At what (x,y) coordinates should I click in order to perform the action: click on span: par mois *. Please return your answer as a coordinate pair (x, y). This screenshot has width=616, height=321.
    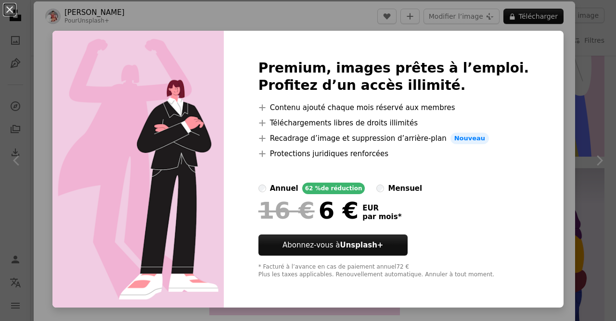
    Looking at the image, I should click on (382, 217).